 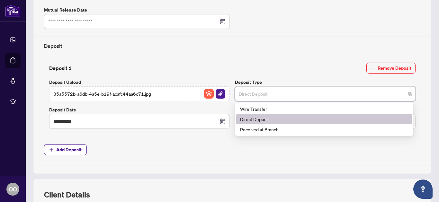 I want to click on span: OO, so click(x=13, y=189).